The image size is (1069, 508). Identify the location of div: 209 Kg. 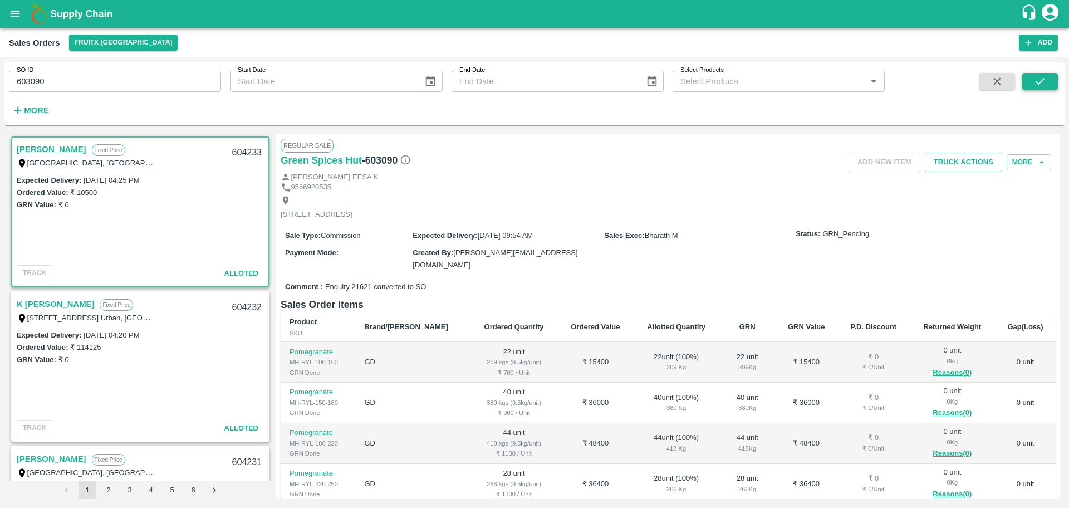
(747, 367).